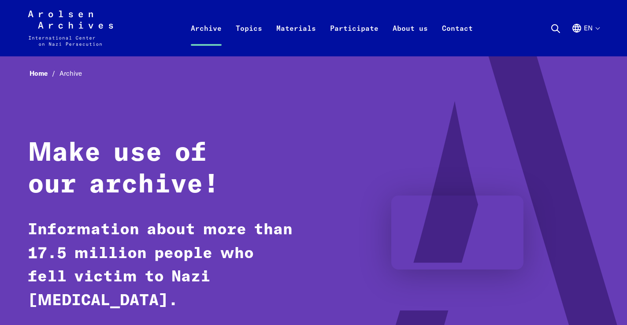 The image size is (627, 325). Describe the element at coordinates (296, 39) in the screenshot. I see `a: Materials` at that location.